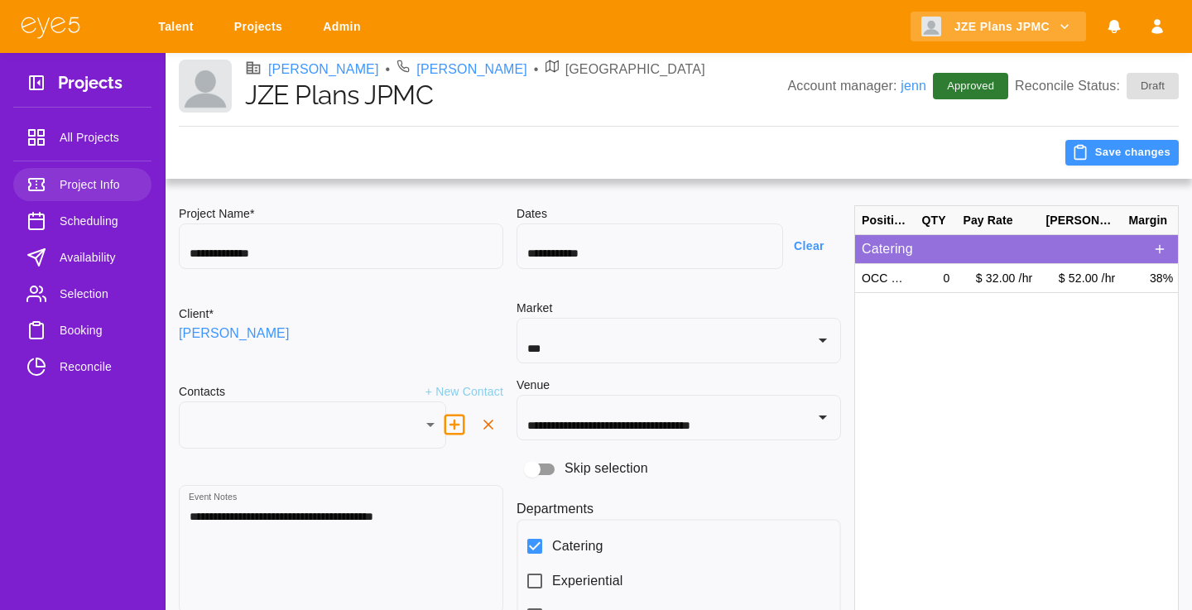 The width and height of the screenshot is (1192, 610). I want to click on span: Project Info, so click(99, 185).